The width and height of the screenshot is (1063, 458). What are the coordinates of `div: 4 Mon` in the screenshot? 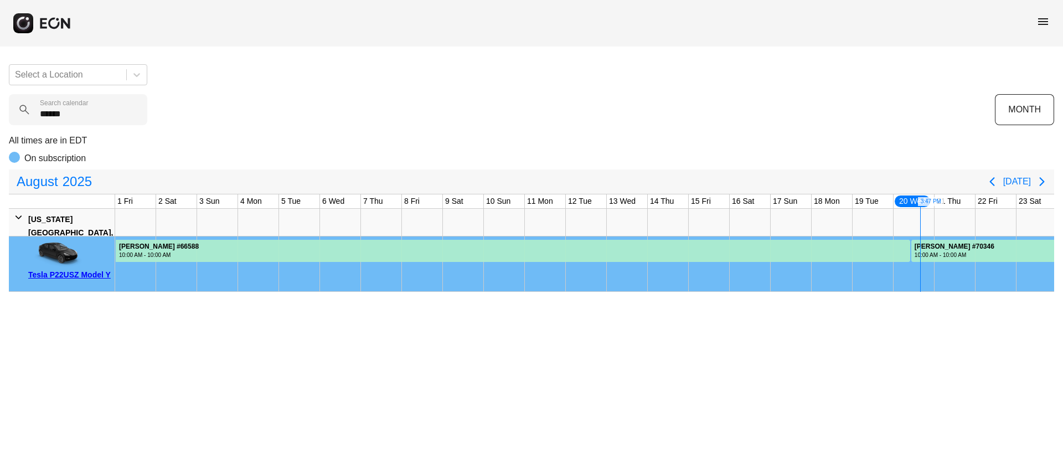 It's located at (251, 201).